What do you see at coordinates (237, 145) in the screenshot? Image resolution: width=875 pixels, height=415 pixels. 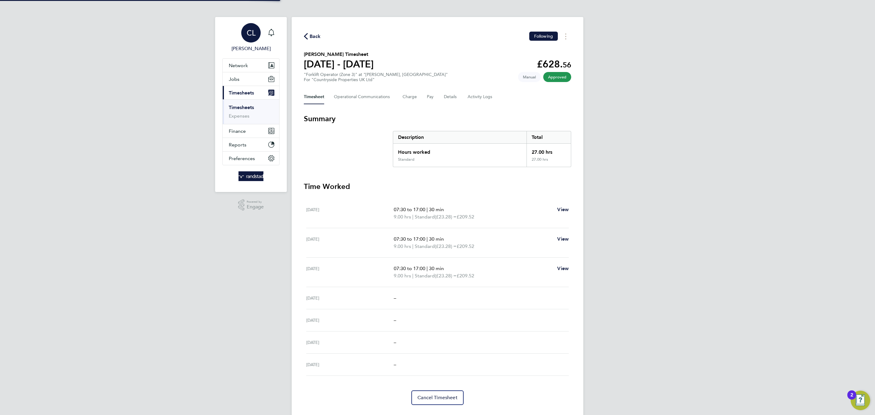 I see `span: Reports` at bounding box center [237, 145].